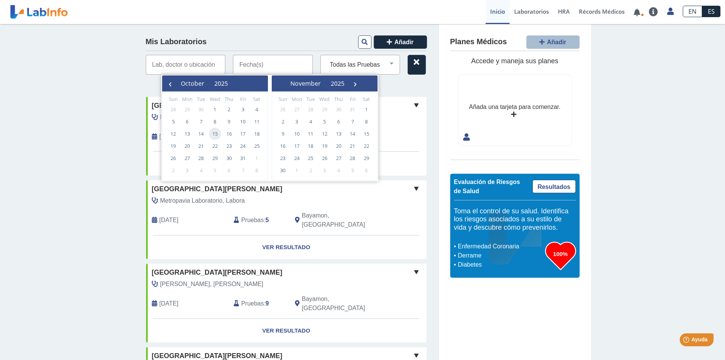 The height and width of the screenshot is (360, 725). What do you see at coordinates (311, 146) in the screenshot?
I see `span: 18` at bounding box center [311, 146].